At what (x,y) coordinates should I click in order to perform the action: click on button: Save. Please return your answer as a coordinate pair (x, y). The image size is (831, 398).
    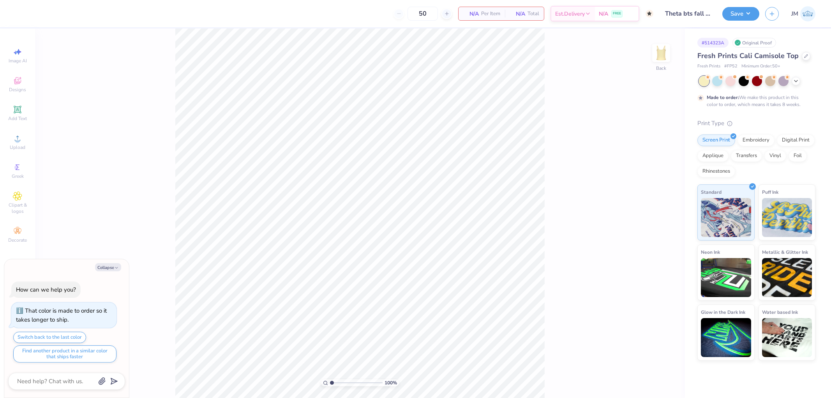
    Looking at the image, I should click on (740, 14).